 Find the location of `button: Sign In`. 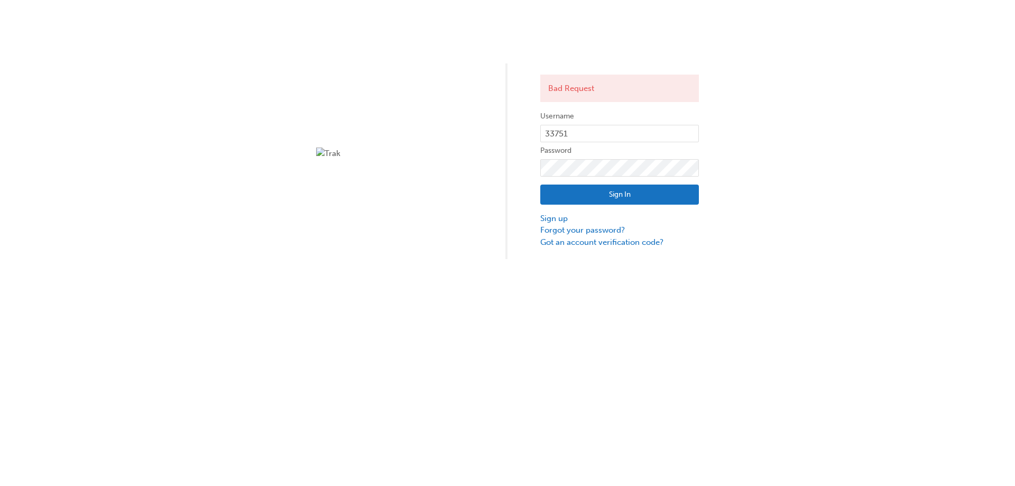

button: Sign In is located at coordinates (619, 194).